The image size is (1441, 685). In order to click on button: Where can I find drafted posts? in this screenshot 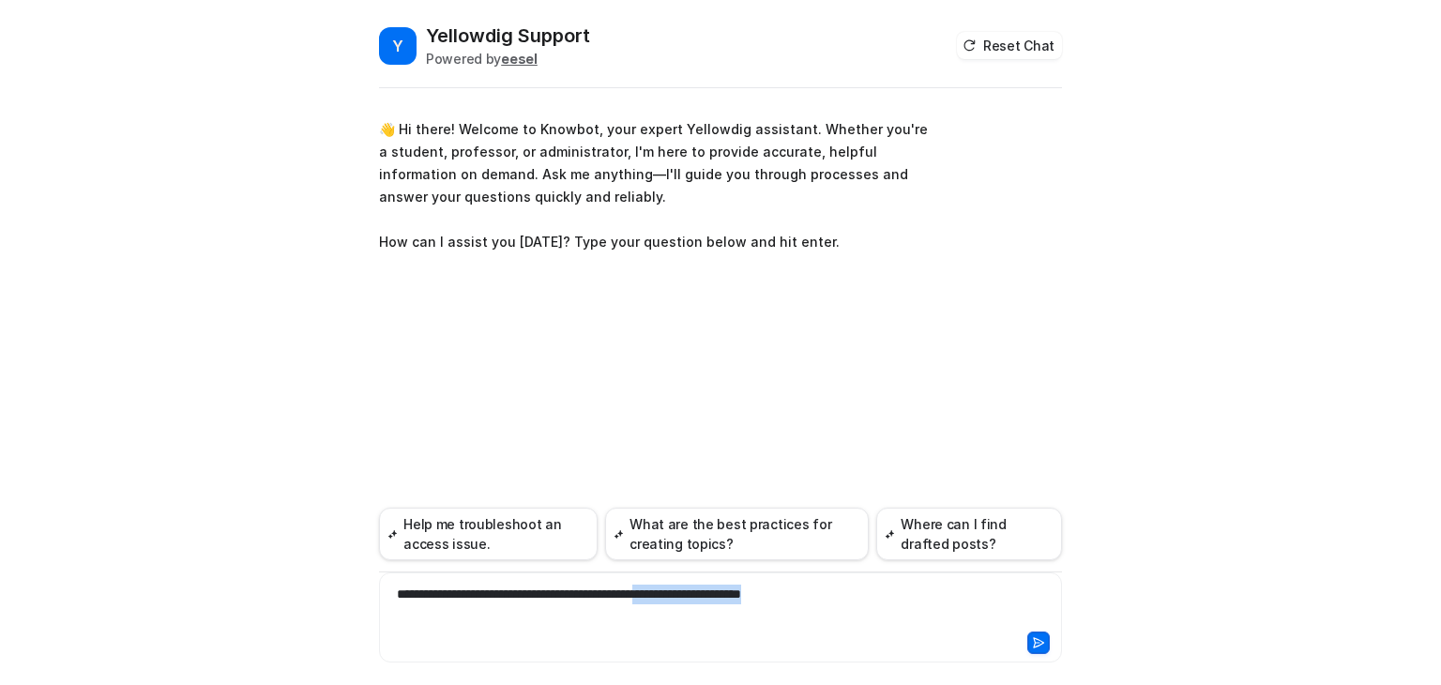, I will do `click(969, 534)`.